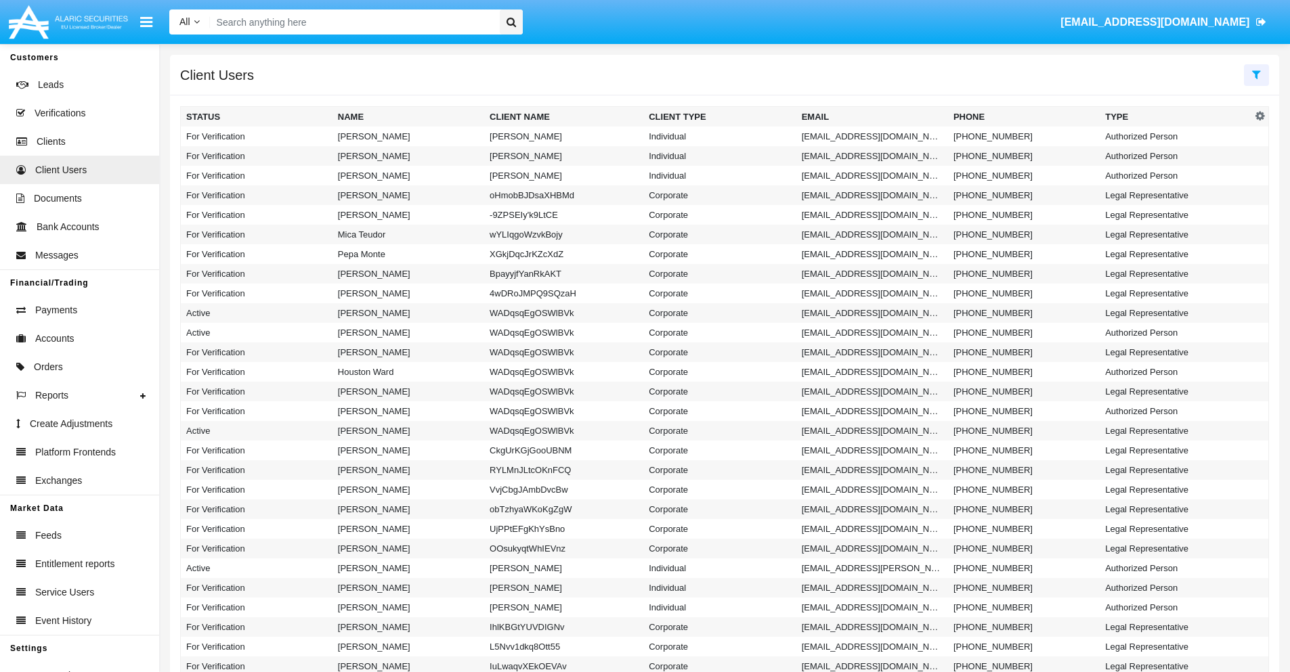 This screenshot has height=672, width=1290. Describe the element at coordinates (1024, 117) in the screenshot. I see `th: Phone` at that location.